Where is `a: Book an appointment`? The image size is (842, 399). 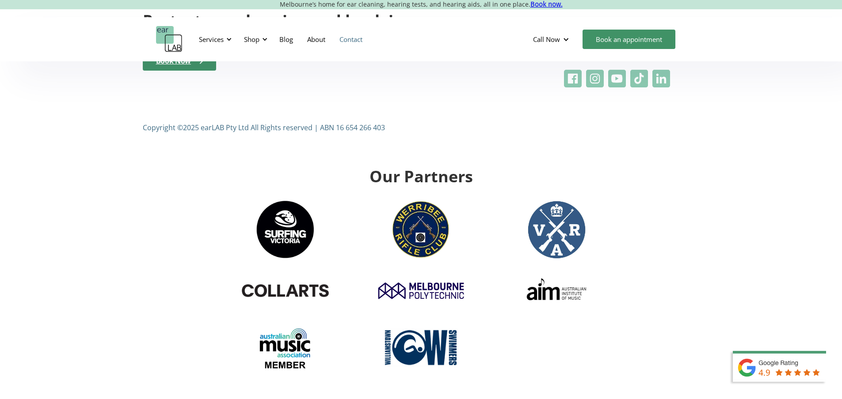 a: Book an appointment is located at coordinates (629, 39).